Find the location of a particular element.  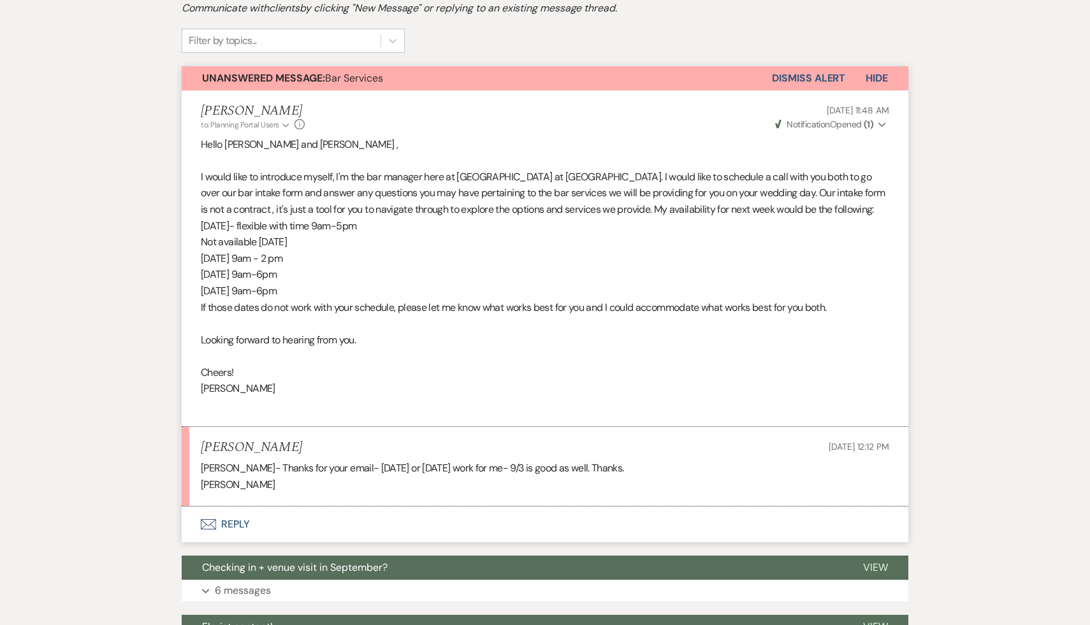

button: 6 messages is located at coordinates (545, 591).